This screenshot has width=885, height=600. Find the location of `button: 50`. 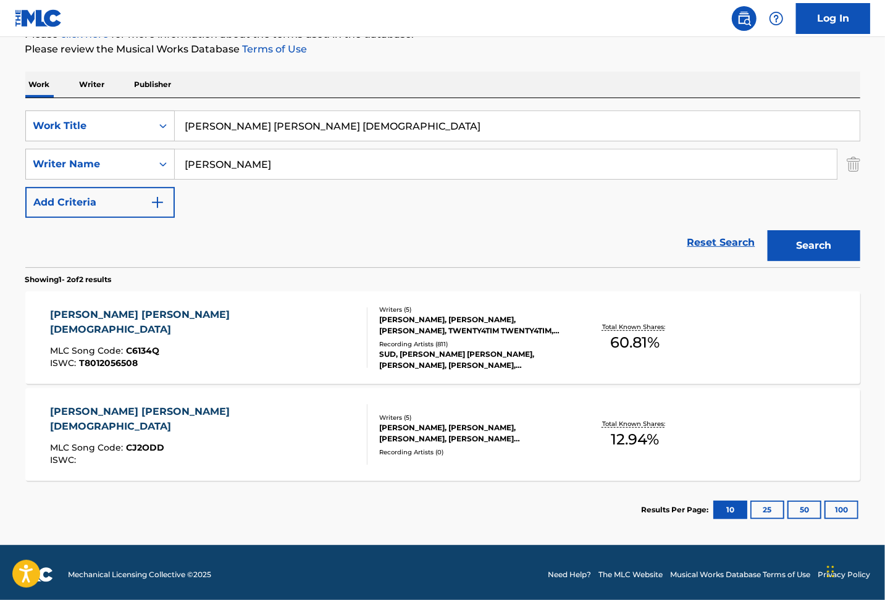

button: 50 is located at coordinates (804, 510).